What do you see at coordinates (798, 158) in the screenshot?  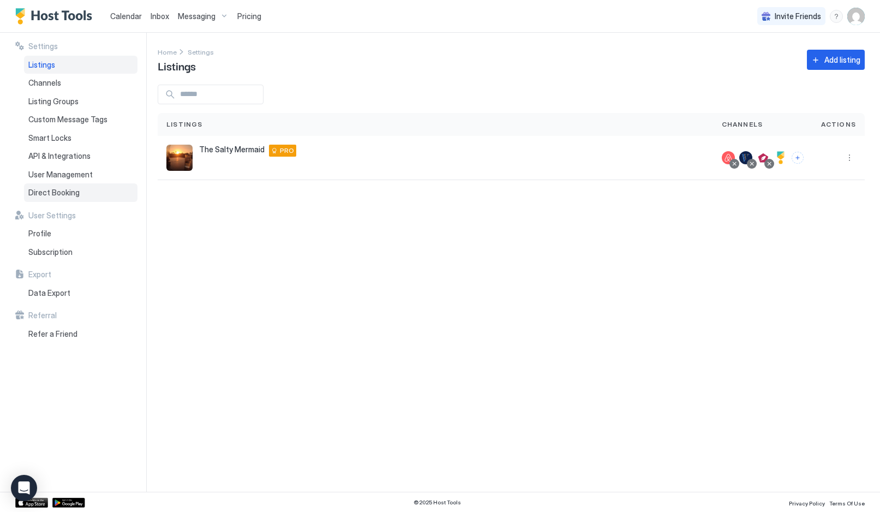 I see `button: Connect channels` at bounding box center [798, 158].